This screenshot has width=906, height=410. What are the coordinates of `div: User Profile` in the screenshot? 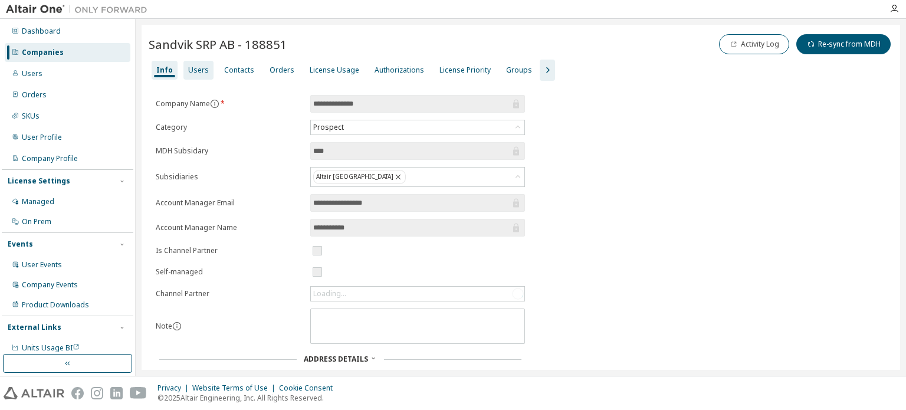 It's located at (42, 137).